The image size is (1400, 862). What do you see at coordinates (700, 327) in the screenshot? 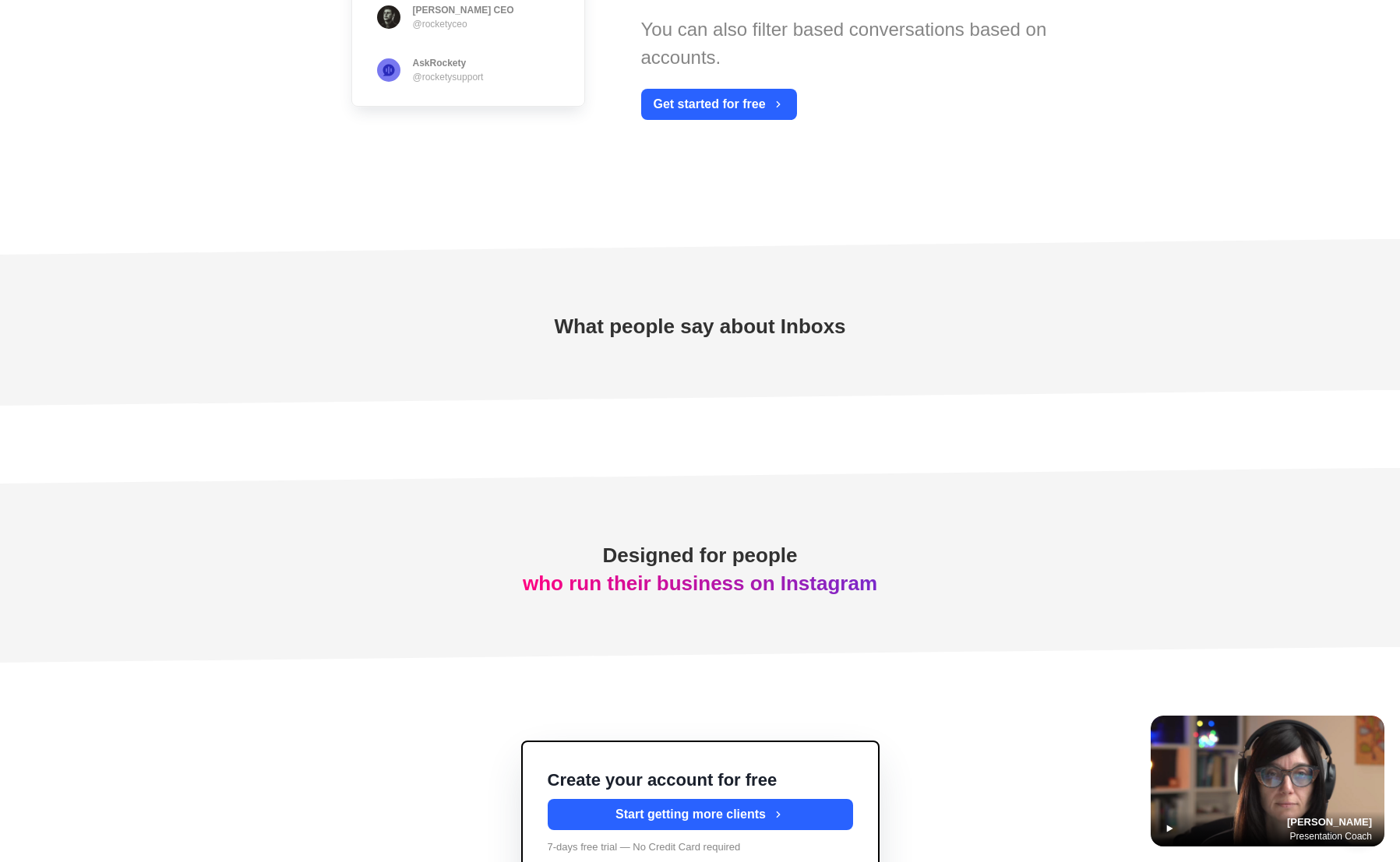
I see `h1: What people say about Inboxs` at bounding box center [700, 327].